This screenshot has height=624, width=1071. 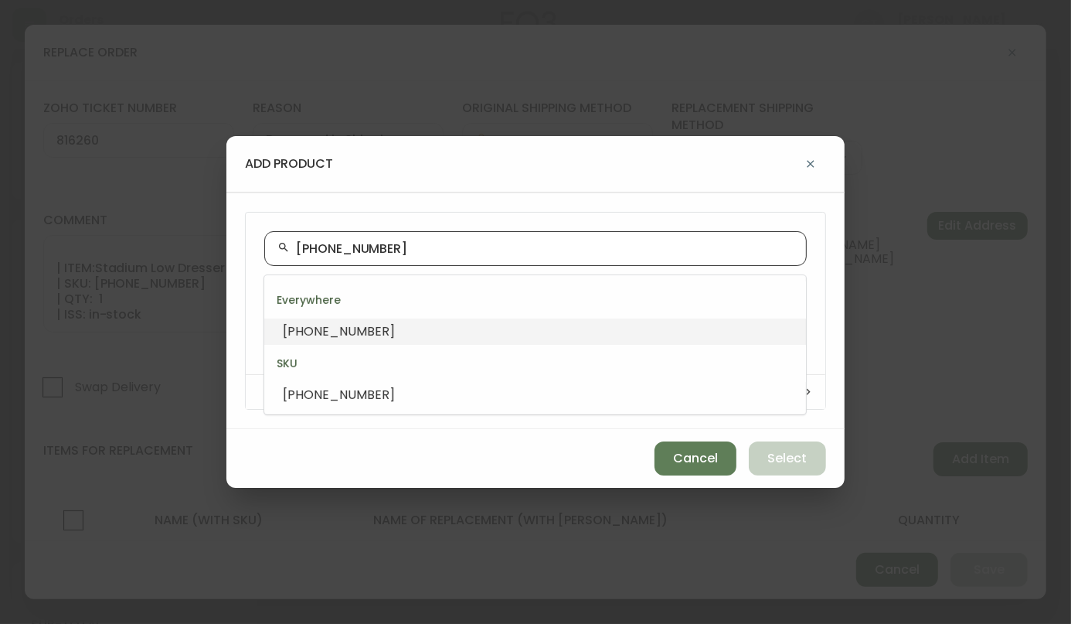 I want to click on button: Next page, so click(x=808, y=392).